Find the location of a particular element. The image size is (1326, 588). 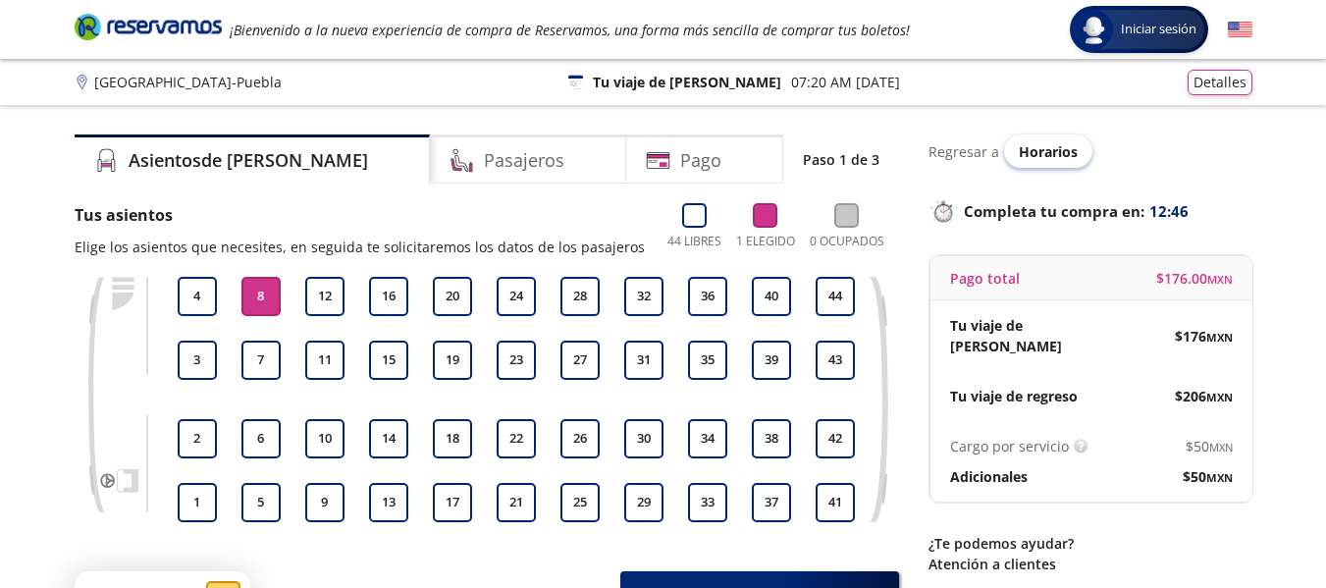

button: 7 is located at coordinates (261, 360).